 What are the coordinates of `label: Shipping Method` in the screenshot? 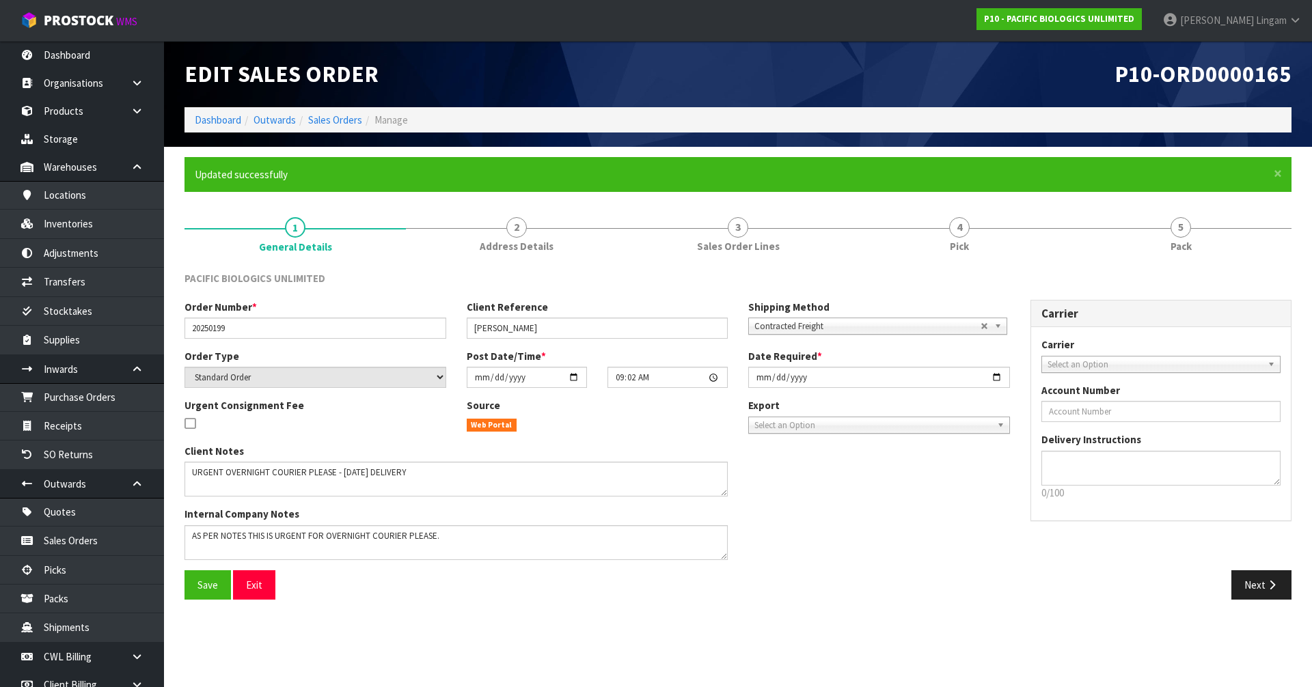 It's located at (789, 307).